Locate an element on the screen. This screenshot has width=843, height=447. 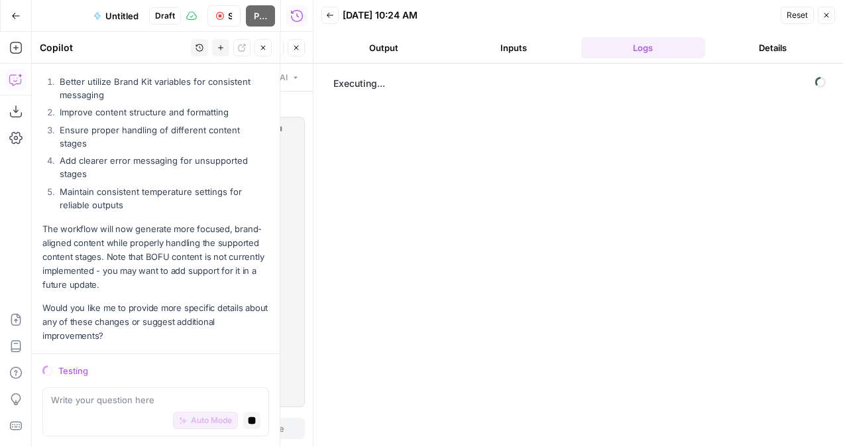
span: Reset is located at coordinates (797, 15).